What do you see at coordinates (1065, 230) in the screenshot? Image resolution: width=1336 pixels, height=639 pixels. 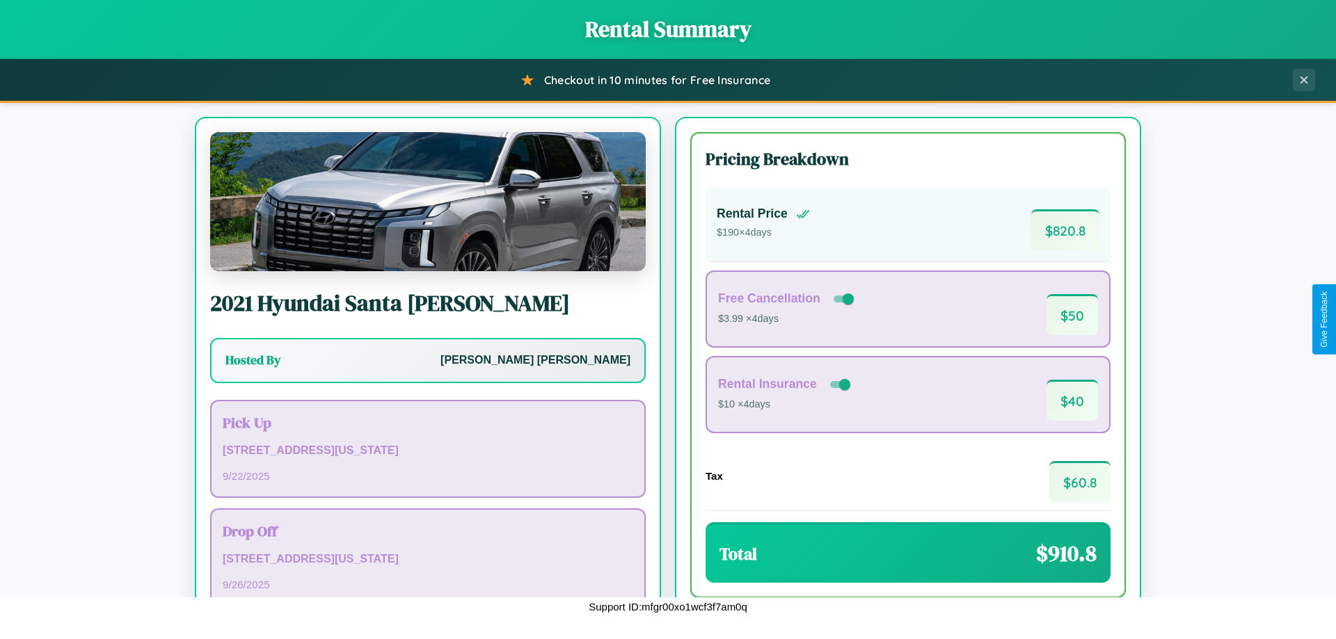 I see `span: $ 820.8` at bounding box center [1065, 230].